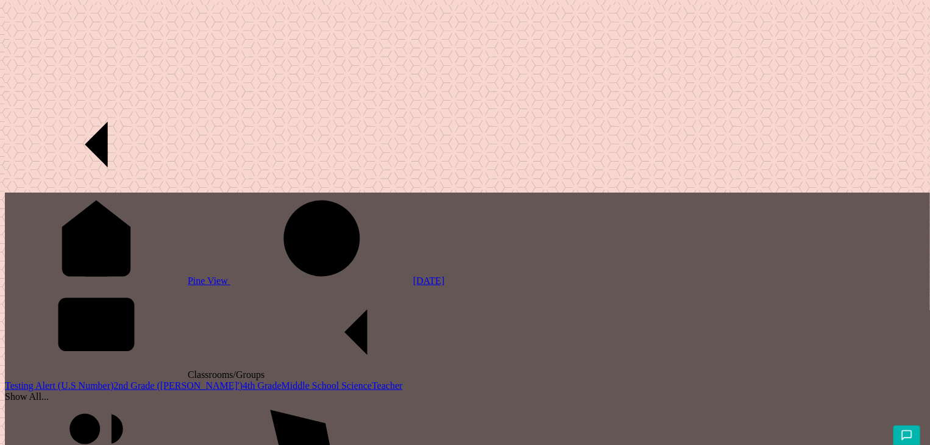 The height and width of the screenshot is (445, 930). I want to click on a: Teacher, so click(387, 385).